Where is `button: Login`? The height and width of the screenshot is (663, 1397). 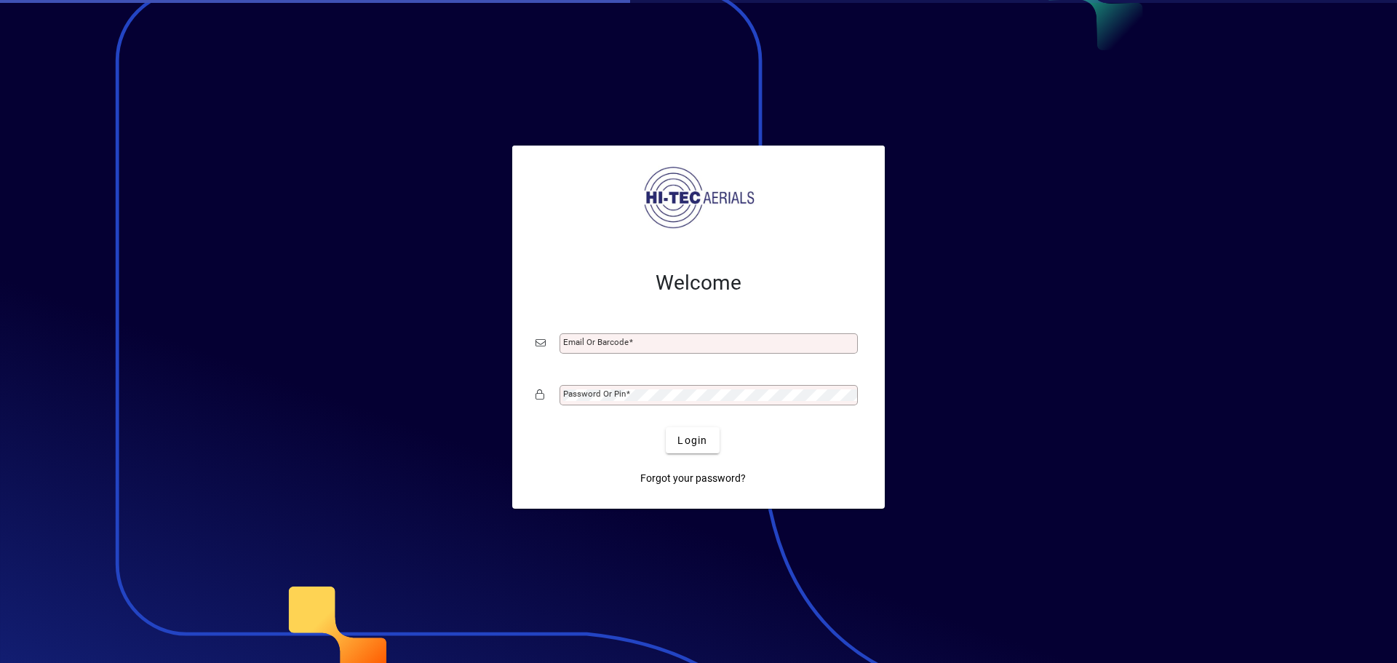
button: Login is located at coordinates (692, 440).